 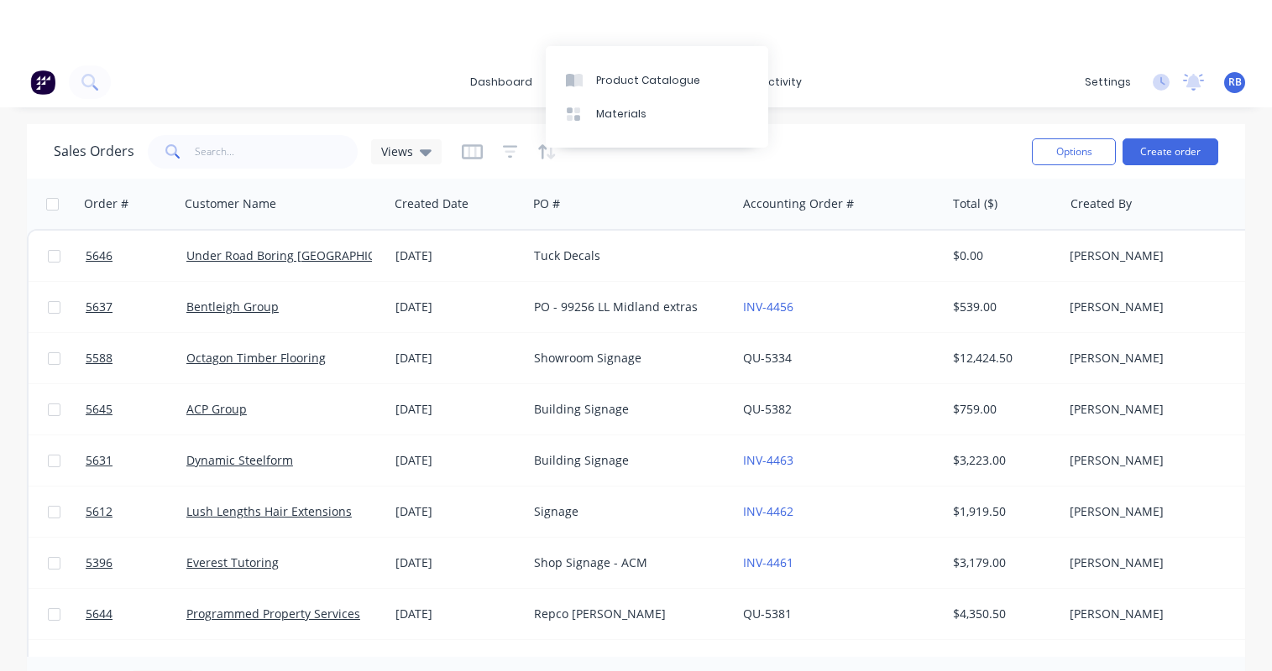 I want to click on div: Created Date, so click(x=431, y=204).